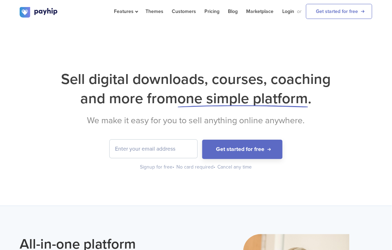 This screenshot has width=392, height=250. I want to click on div: Cancel any time, so click(235, 167).